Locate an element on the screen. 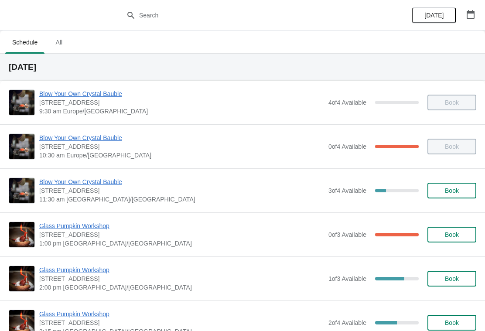 This screenshot has width=485, height=331. img: Blow Your Own Crystal Bauble | Cumbria Crystal, Canal Street, Ulverston LA12 7LB, UK | 11:30 am E... is located at coordinates (22, 191).